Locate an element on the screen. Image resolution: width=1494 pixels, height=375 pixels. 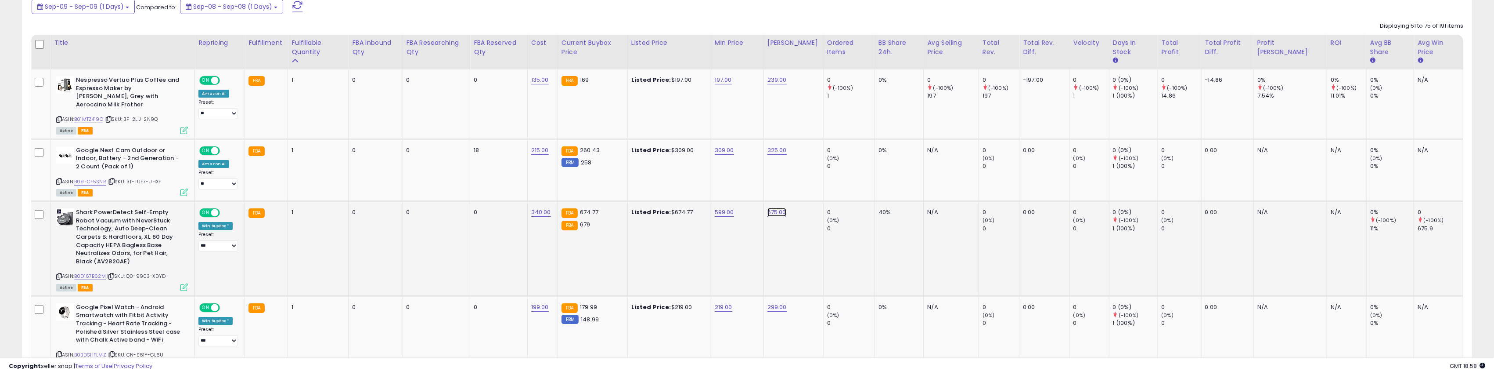
span: | SKU: 3T-TUE7-UHXF is located at coordinates (134, 181).